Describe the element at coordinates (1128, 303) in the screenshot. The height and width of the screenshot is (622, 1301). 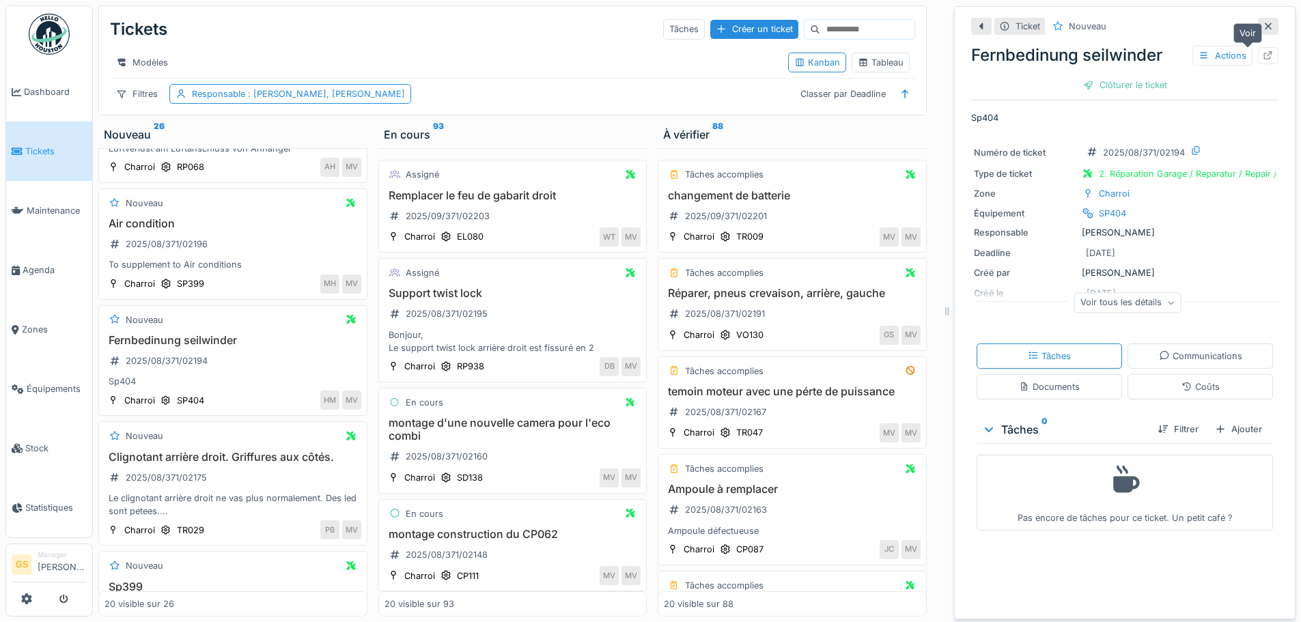
I see `div: Voir tous les détails` at that location.